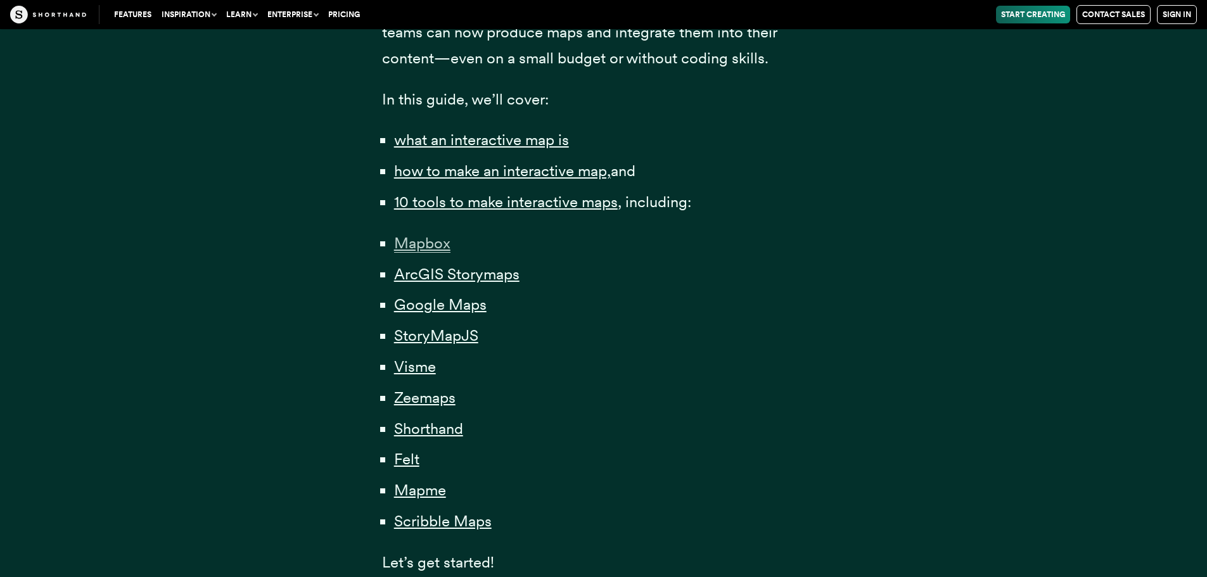 The height and width of the screenshot is (577, 1207). I want to click on span: In this guide, we’ll cover:, so click(465, 99).